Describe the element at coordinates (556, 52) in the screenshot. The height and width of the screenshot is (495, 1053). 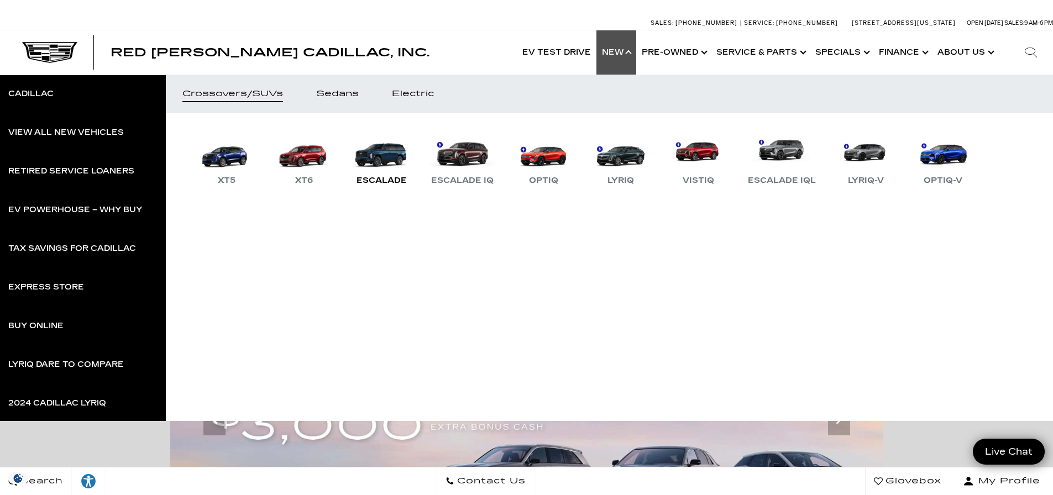
I see `a: EV Test Drive` at that location.